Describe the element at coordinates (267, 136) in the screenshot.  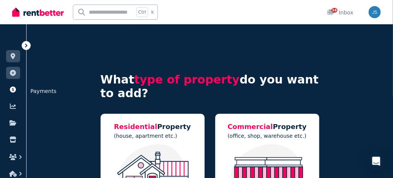
I see `p: (office, shop, warehouse etc.)` at that location.